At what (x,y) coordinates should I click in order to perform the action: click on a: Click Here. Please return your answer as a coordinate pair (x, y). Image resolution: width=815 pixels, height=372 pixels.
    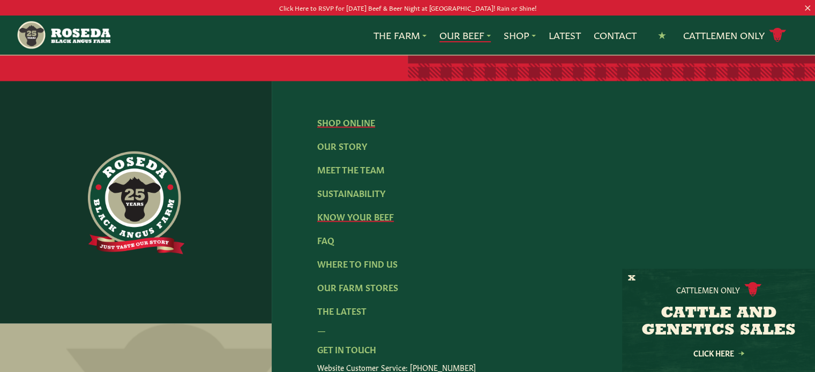
    Looking at the image, I should click on (718, 353).